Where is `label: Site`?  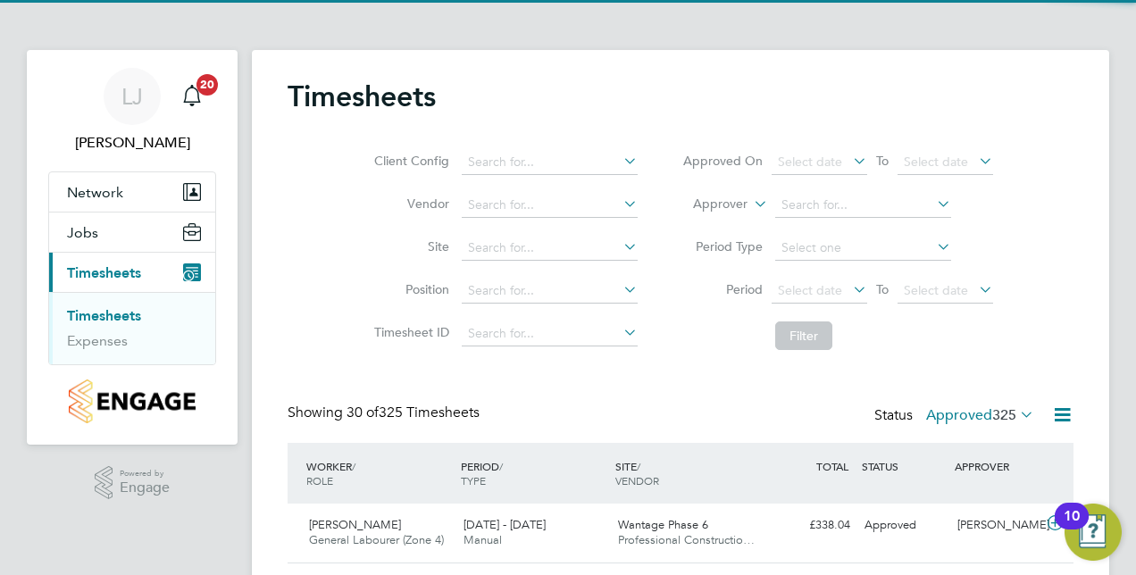 label: Site is located at coordinates (409, 247).